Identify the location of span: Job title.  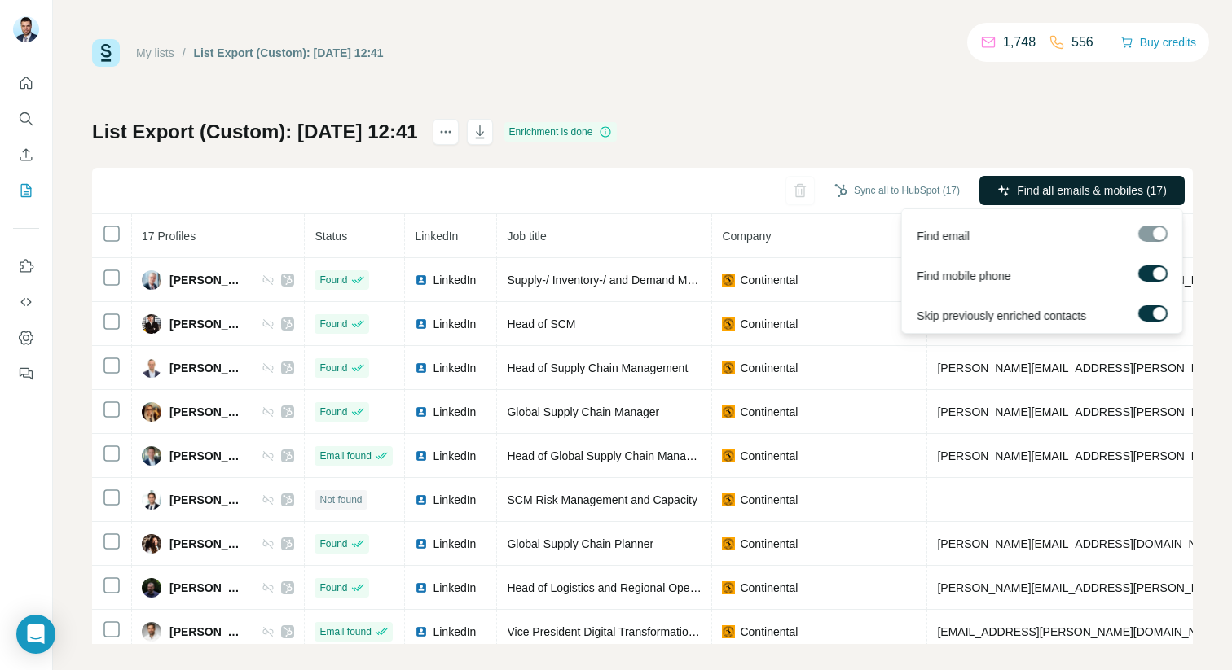
(526, 236).